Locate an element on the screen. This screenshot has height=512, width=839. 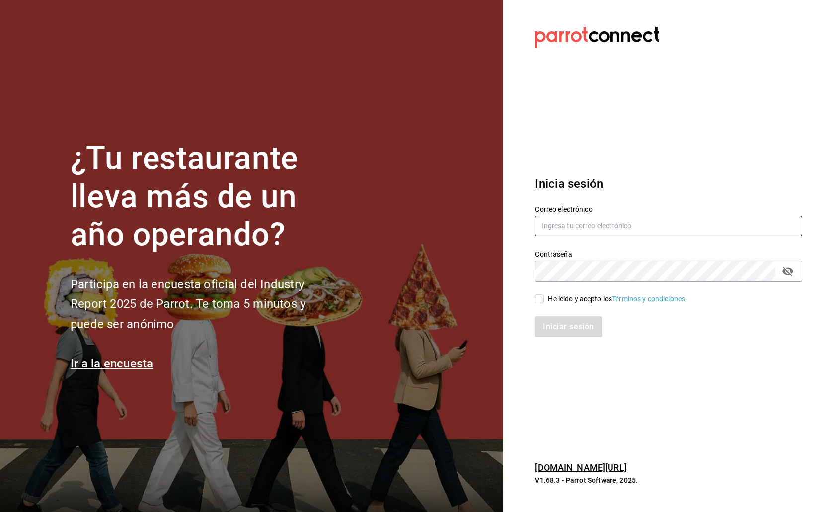
button: passwordField is located at coordinates (788, 271).